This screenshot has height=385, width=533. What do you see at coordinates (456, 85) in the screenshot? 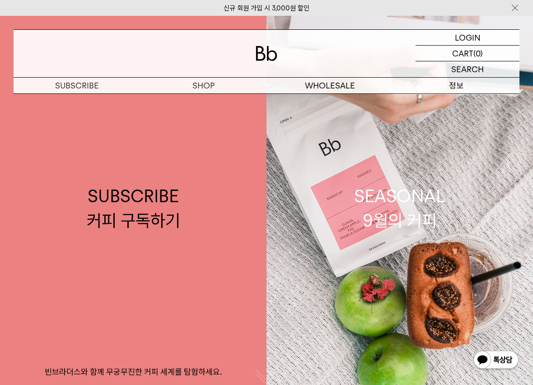
I see `p: 정보` at bounding box center [456, 85].